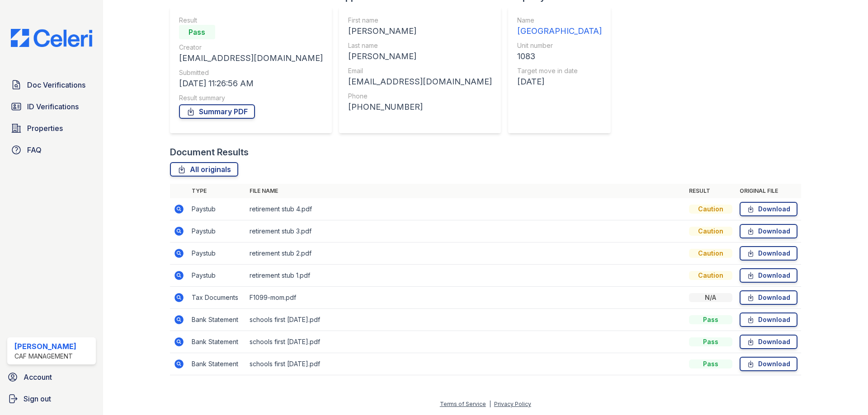  What do you see at coordinates (52, 377) in the screenshot?
I see `a: Account` at bounding box center [52, 377].